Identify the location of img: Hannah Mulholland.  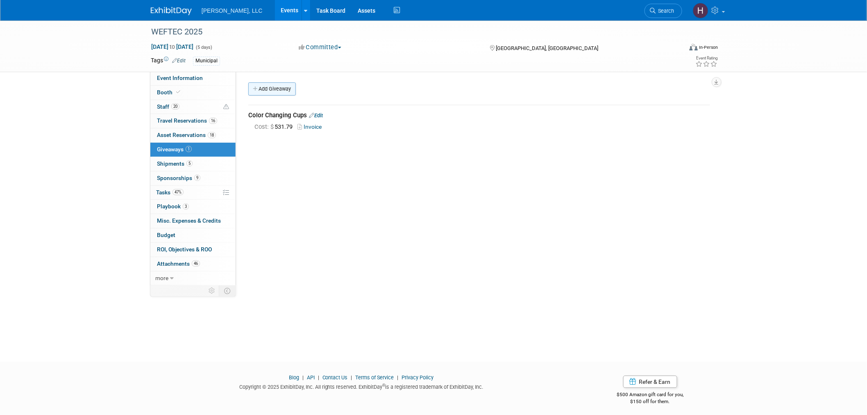
(701, 11).